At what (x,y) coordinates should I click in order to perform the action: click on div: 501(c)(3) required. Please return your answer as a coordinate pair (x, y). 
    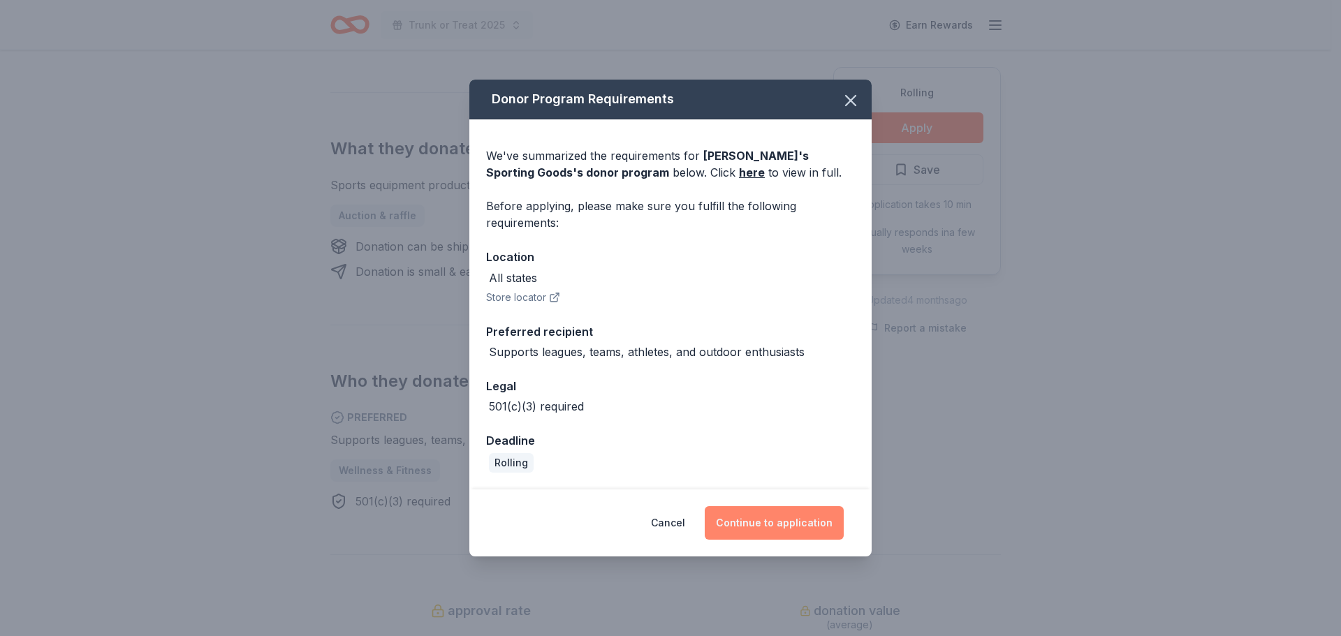
    Looking at the image, I should click on (536, 406).